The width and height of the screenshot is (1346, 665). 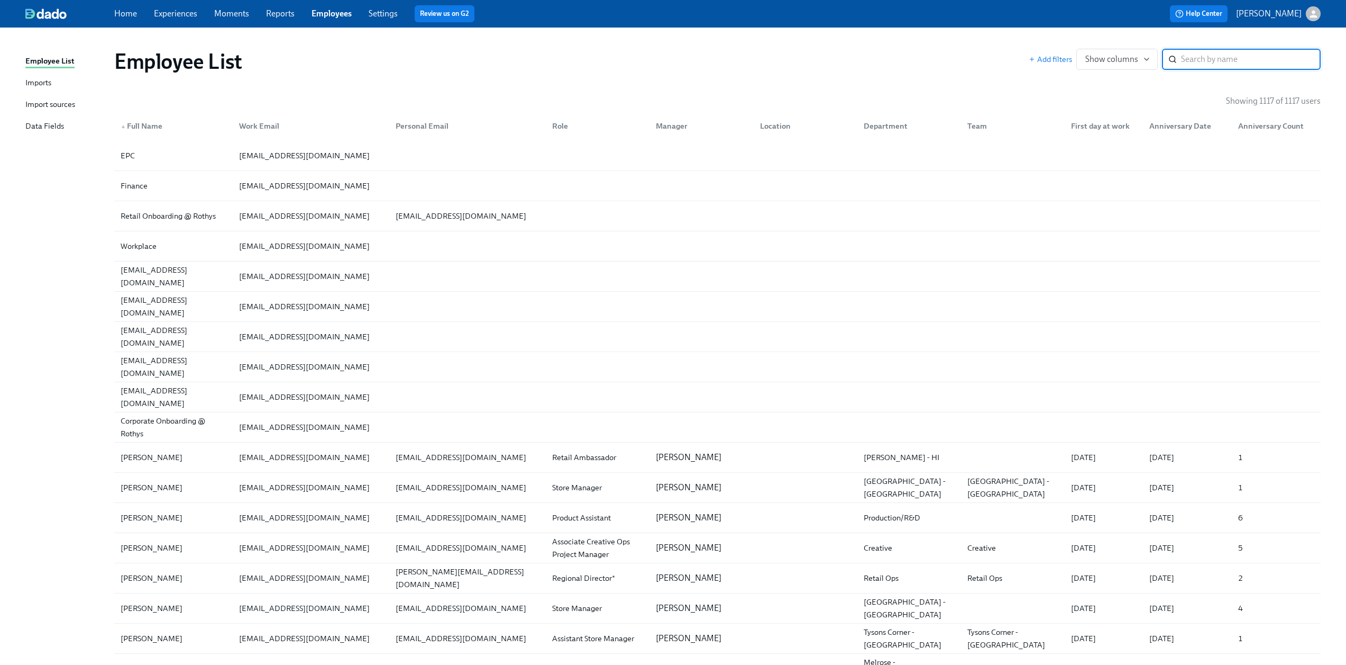 What do you see at coordinates (444, 14) in the screenshot?
I see `button: Review us on G2` at bounding box center [444, 14].